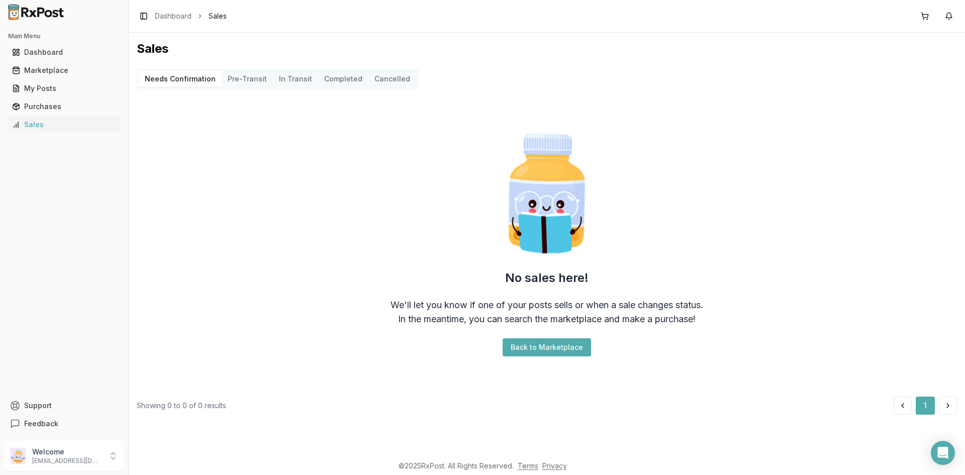  Describe the element at coordinates (64, 88) in the screenshot. I see `div: My Posts` at that location.